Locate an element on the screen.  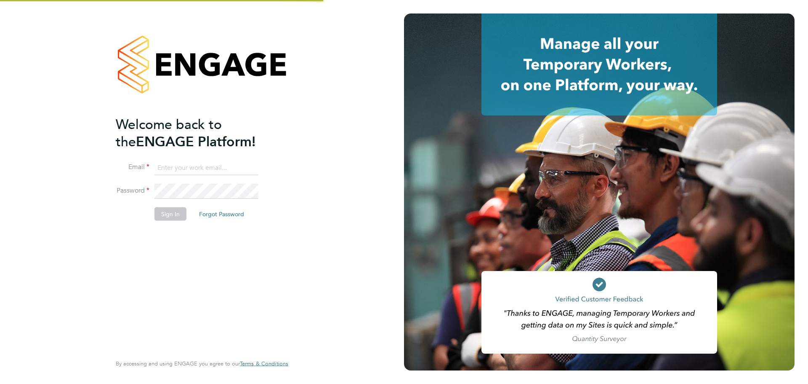
span: By accessing and using ENGAGE you agree to our is located at coordinates (202, 363).